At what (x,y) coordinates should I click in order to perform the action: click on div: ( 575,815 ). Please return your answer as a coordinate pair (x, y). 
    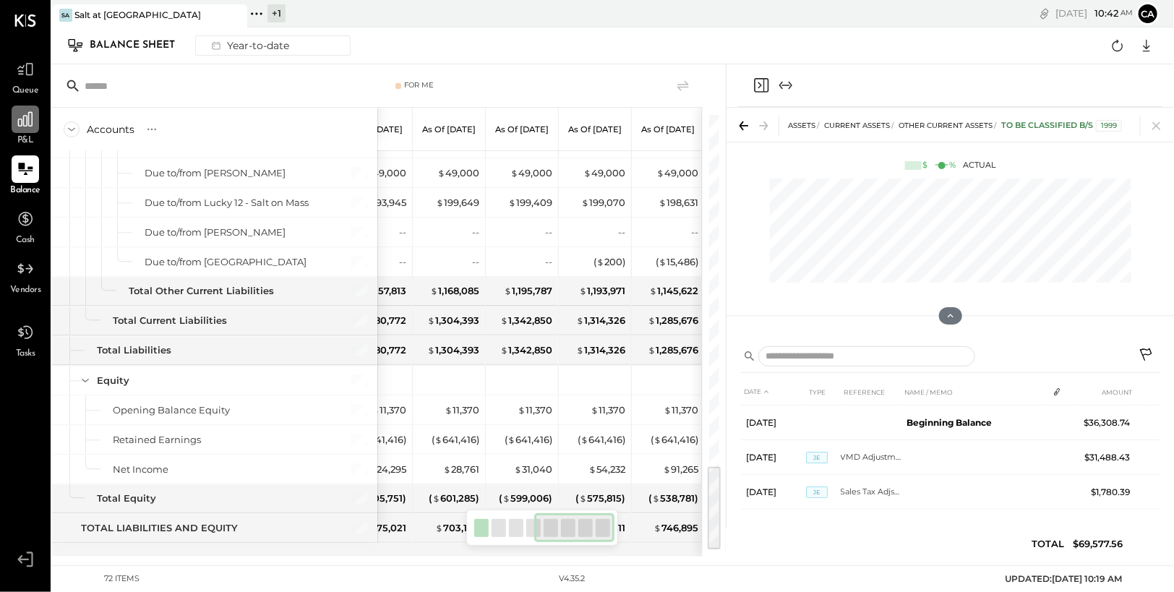
    Looking at the image, I should click on (600, 498).